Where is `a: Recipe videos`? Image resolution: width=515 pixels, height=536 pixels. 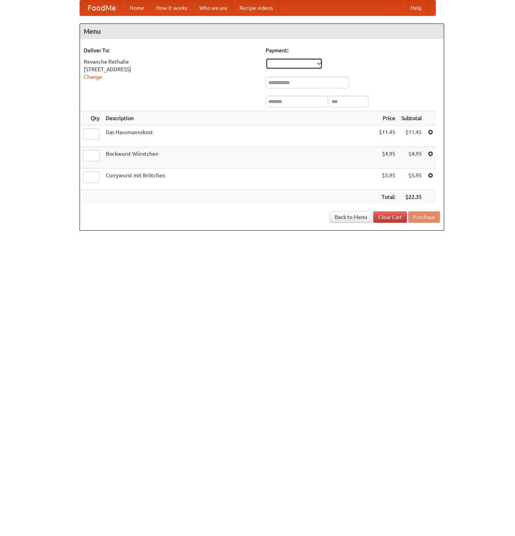 a: Recipe videos is located at coordinates (256, 8).